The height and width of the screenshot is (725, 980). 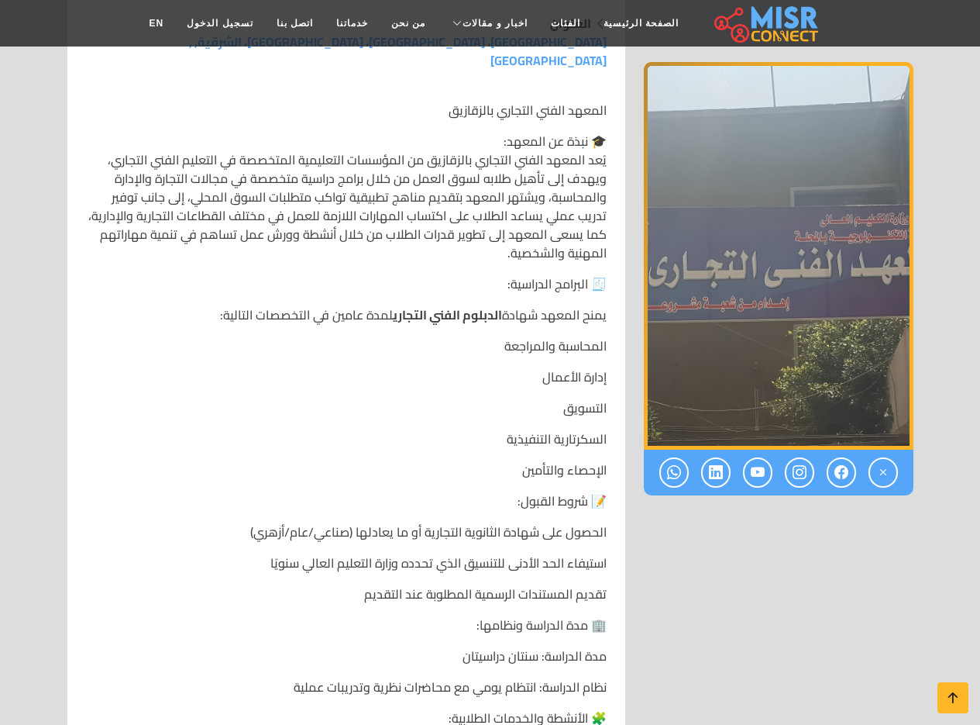 I want to click on a: اتصل بنا, so click(x=294, y=23).